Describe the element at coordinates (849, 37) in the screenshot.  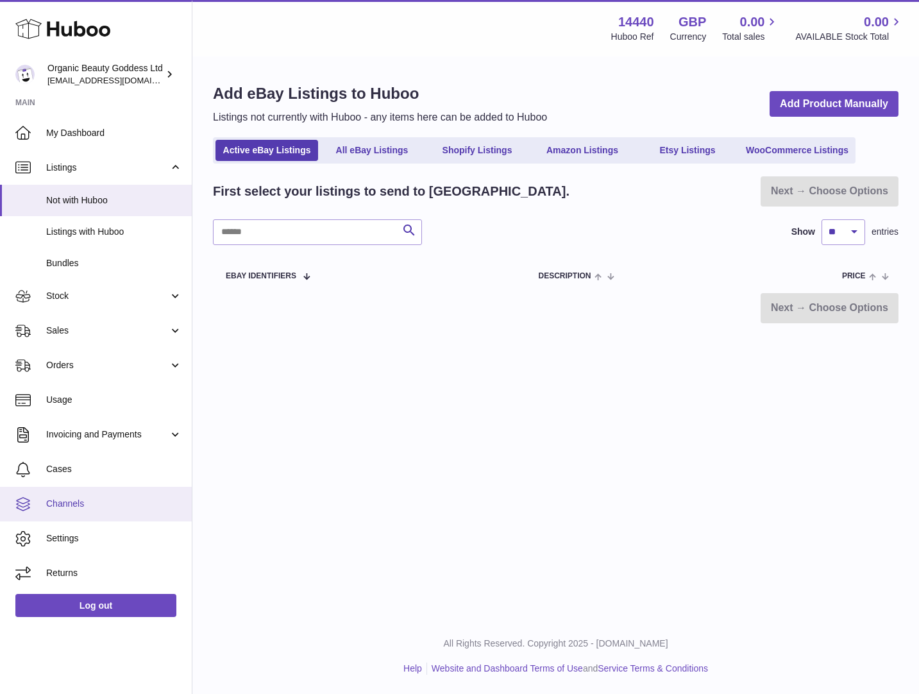
I see `span: AVAILABLE Stock Total` at that location.